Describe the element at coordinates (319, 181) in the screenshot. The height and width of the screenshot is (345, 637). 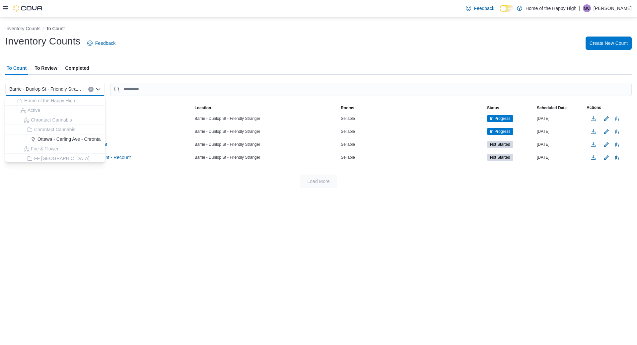
I see `button: Load More` at that location.